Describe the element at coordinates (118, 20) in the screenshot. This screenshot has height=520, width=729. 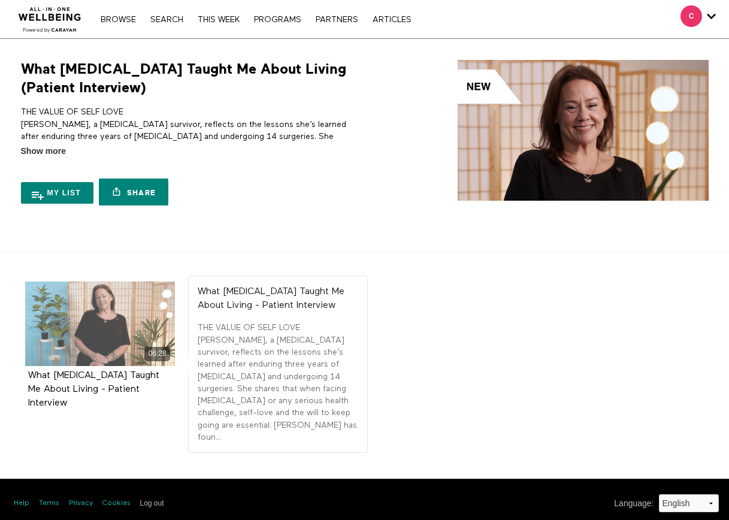
I see `a: Browse` at that location.